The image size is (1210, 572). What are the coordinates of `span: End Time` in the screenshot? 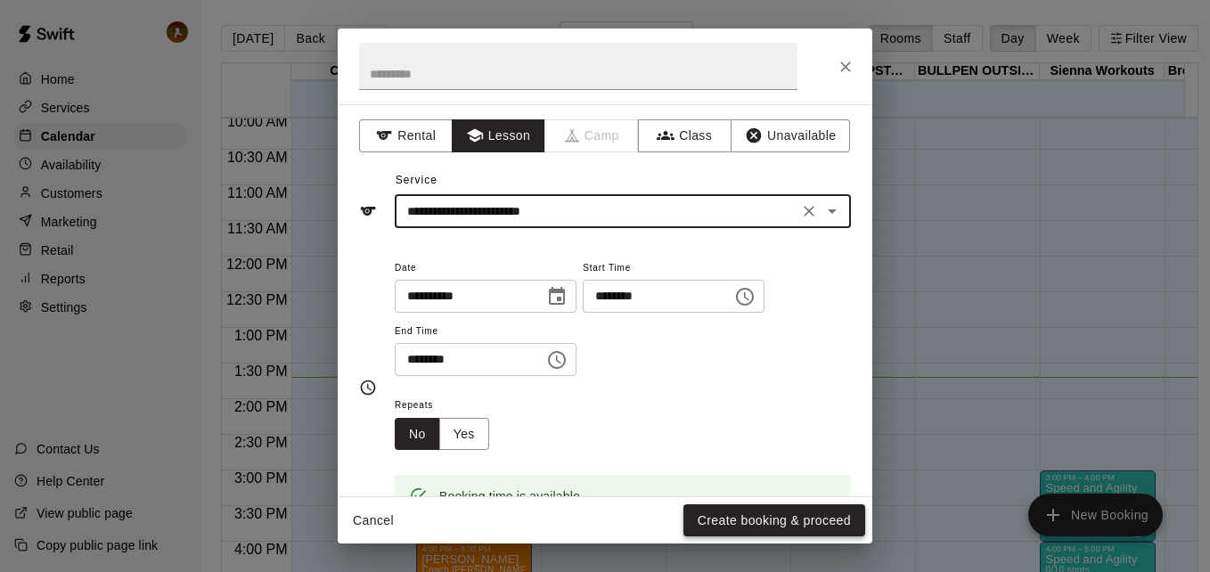 It's located at (486, 331).